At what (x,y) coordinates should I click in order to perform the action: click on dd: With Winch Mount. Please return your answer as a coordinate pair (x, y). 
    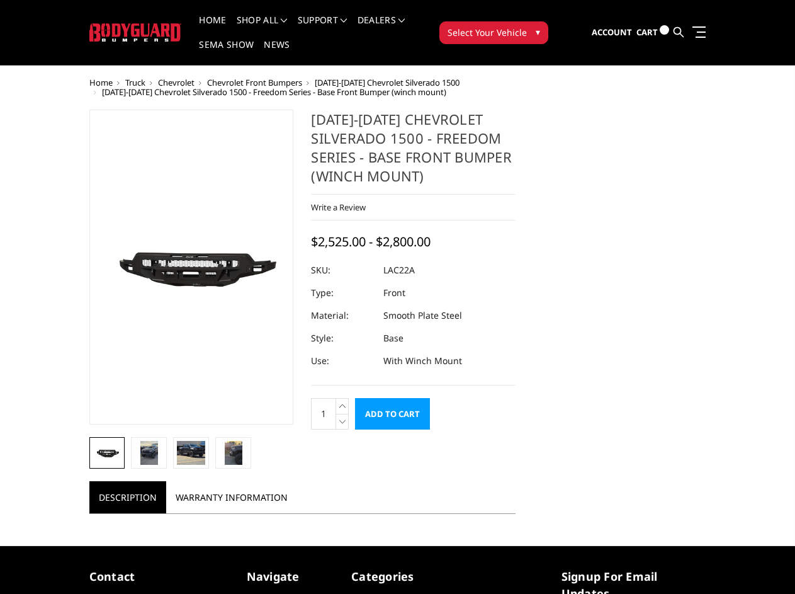
    Looking at the image, I should click on (422, 361).